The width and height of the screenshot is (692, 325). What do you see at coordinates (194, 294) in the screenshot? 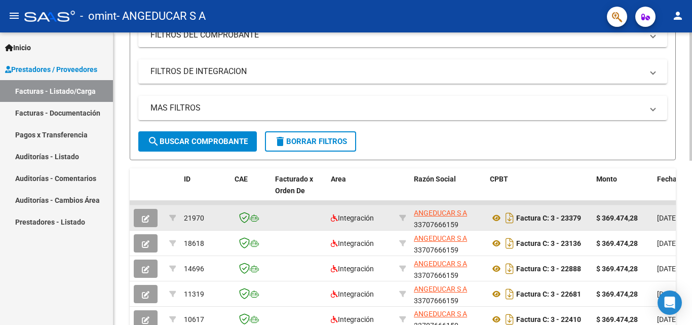
I see `span: 11319` at bounding box center [194, 294].